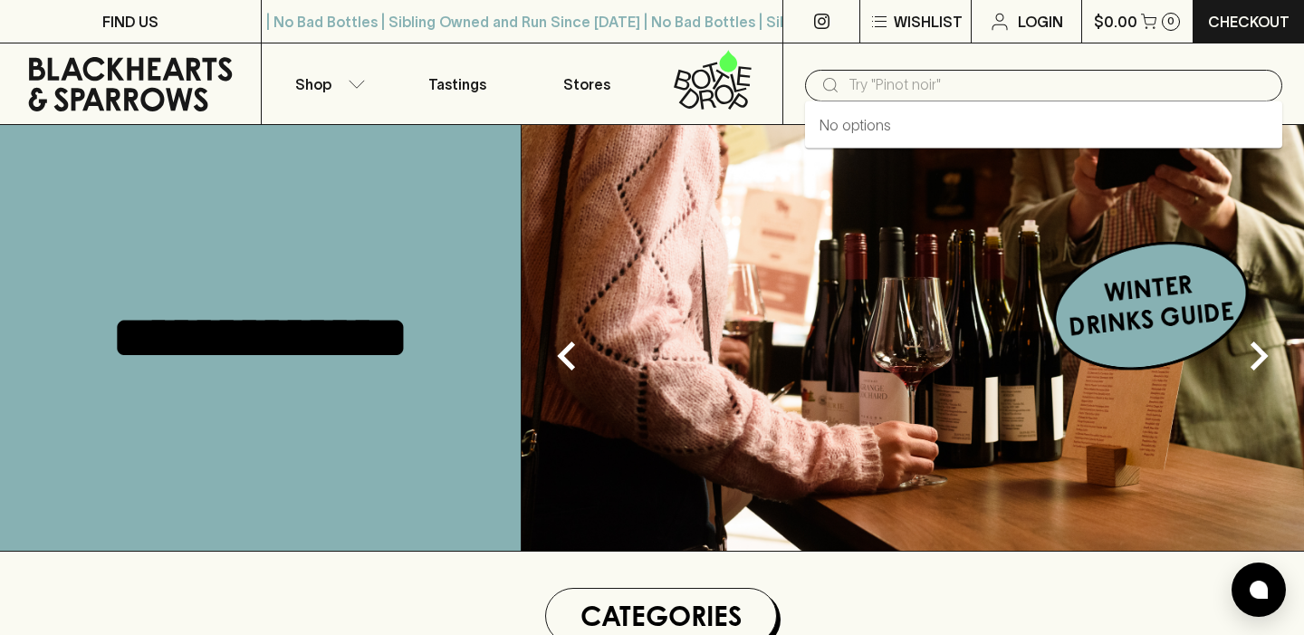 This screenshot has height=635, width=1304. Describe the element at coordinates (1249, 22) in the screenshot. I see `p: Checkout` at that location.